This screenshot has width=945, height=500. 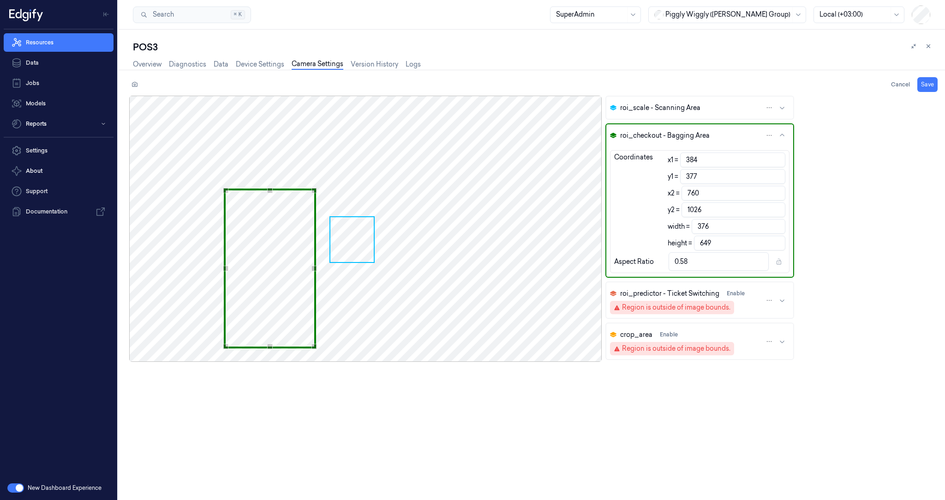 I want to click on a: Resources, so click(x=59, y=42).